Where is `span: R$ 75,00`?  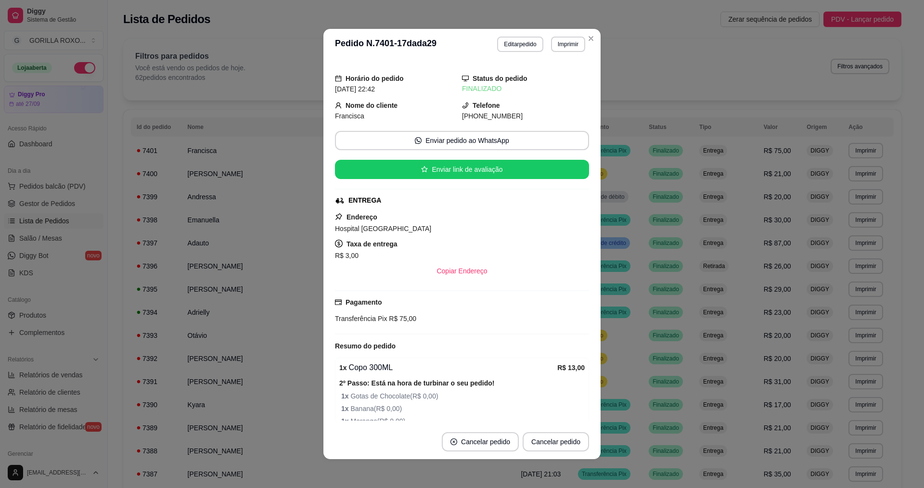
span: R$ 75,00 is located at coordinates (401, 318).